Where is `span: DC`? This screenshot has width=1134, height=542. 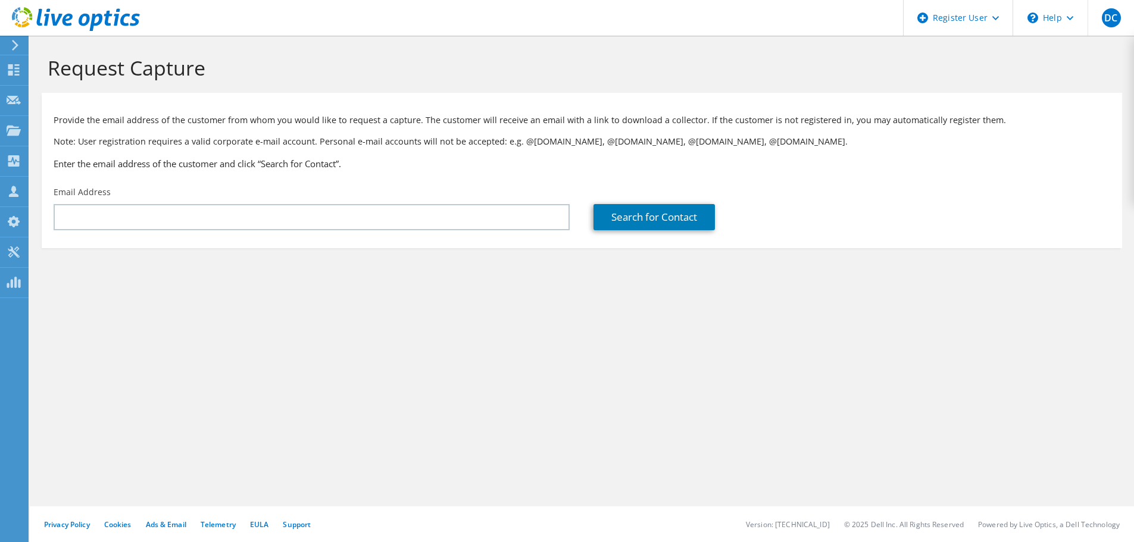 span: DC is located at coordinates (1111, 18).